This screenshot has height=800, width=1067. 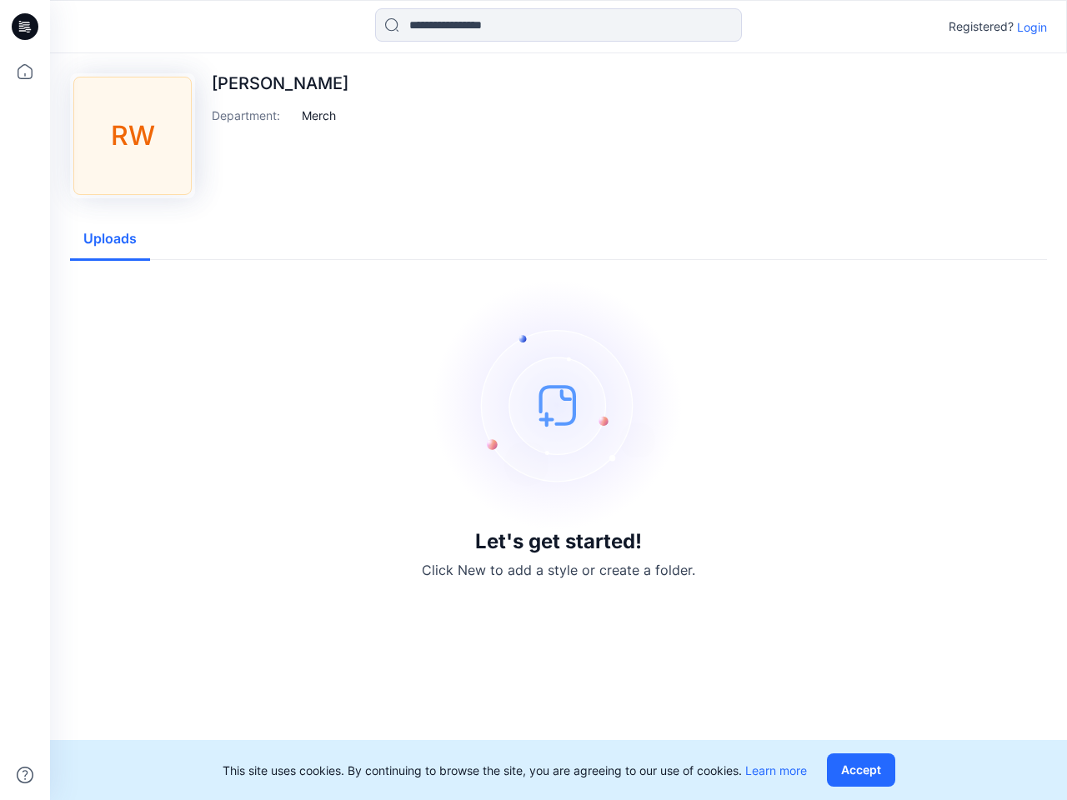 What do you see at coordinates (558, 542) in the screenshot?
I see `h3: Let's get started!` at bounding box center [558, 542].